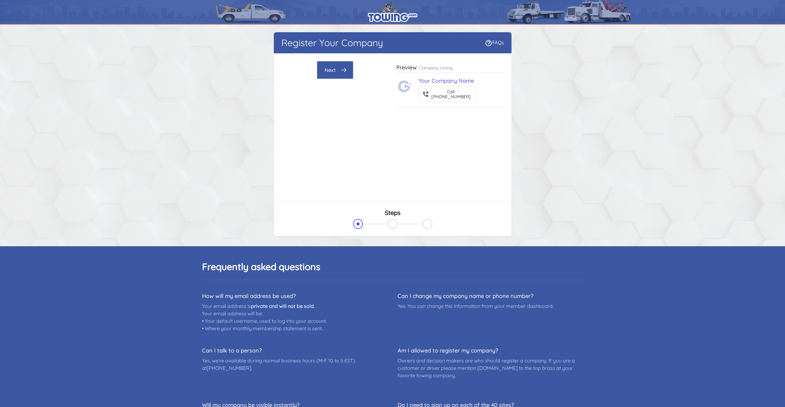 The width and height of the screenshot is (785, 407). What do you see at coordinates (332, 43) in the screenshot?
I see `h1: Register Your Company` at bounding box center [332, 43].